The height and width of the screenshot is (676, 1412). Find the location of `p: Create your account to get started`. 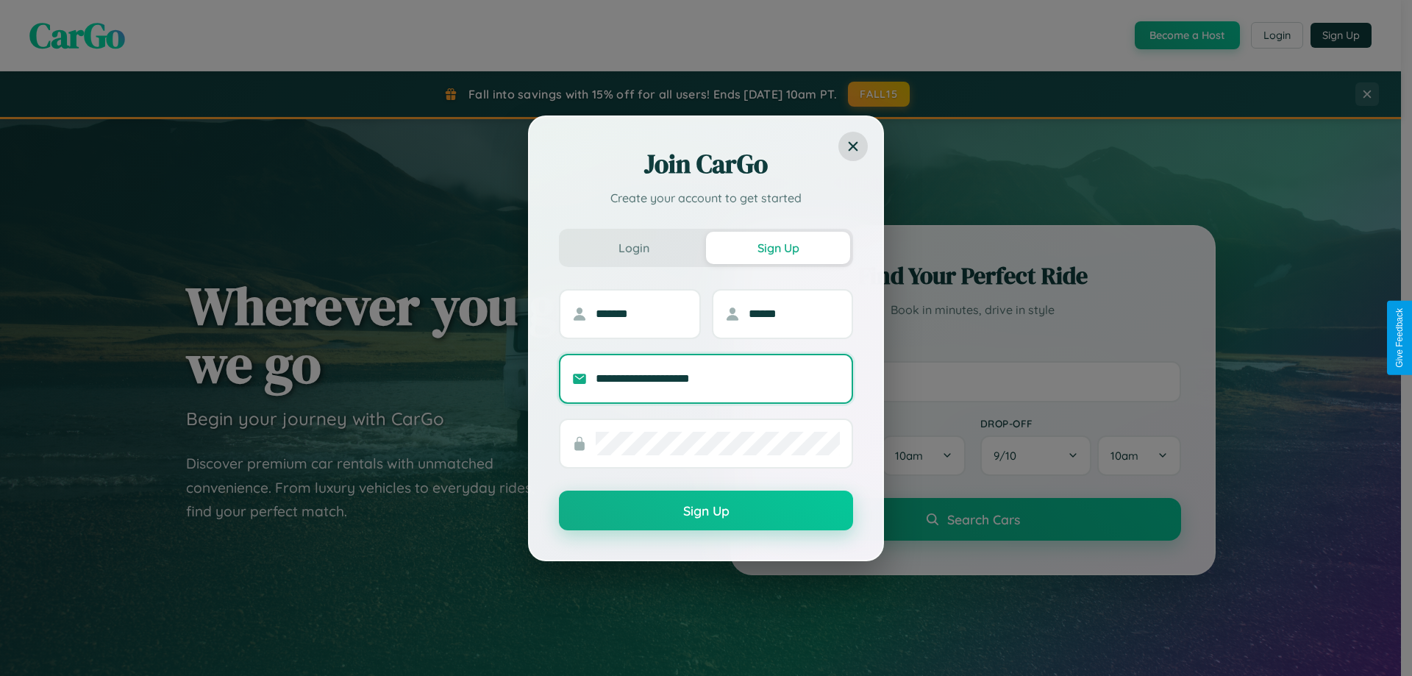

p: Create your account to get started is located at coordinates (706, 198).